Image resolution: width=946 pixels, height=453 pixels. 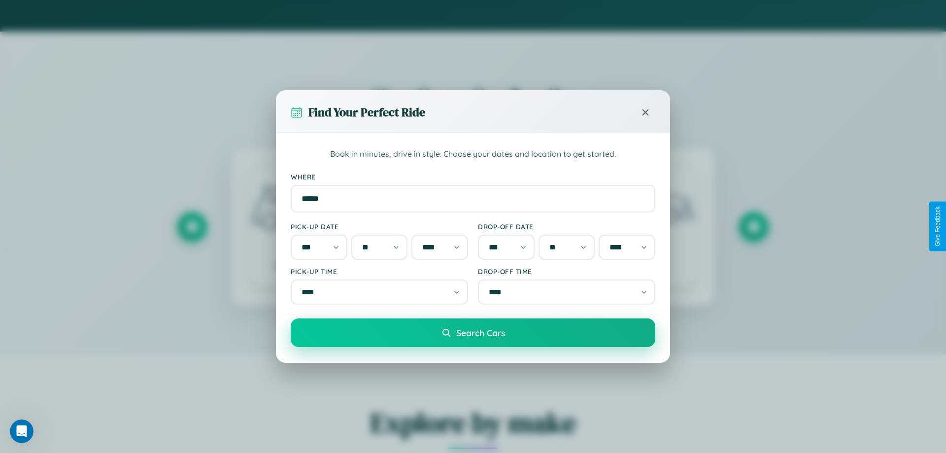 I want to click on label: Pick-up Date, so click(x=379, y=226).